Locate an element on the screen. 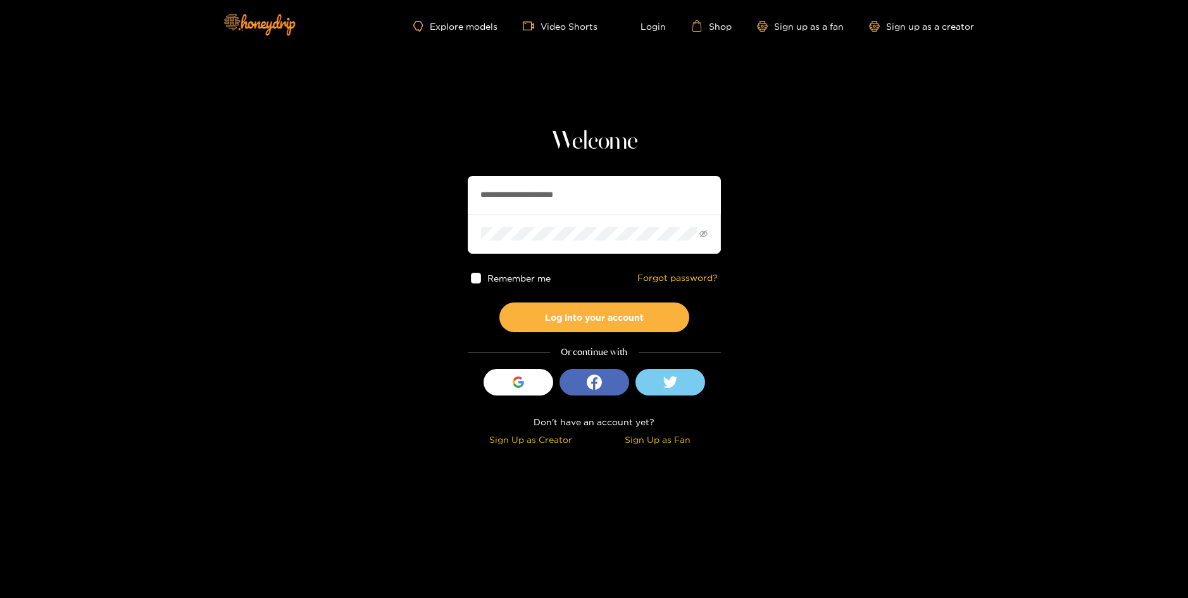  a: Explore models is located at coordinates (455, 26).